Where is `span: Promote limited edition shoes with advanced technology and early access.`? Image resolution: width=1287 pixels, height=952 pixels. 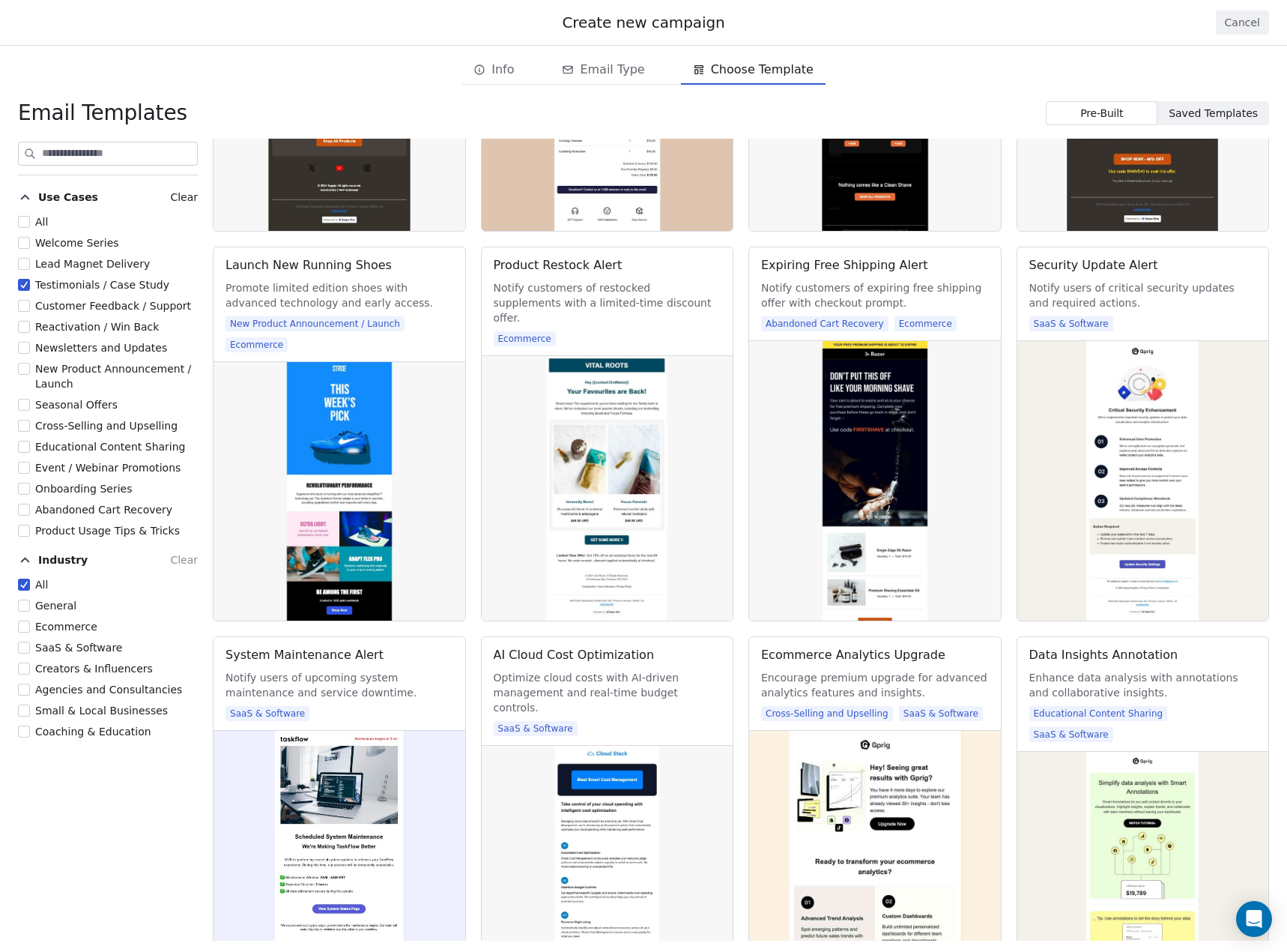
span: Promote limited edition shoes with advanced technology and early access. is located at coordinates (339, 295).